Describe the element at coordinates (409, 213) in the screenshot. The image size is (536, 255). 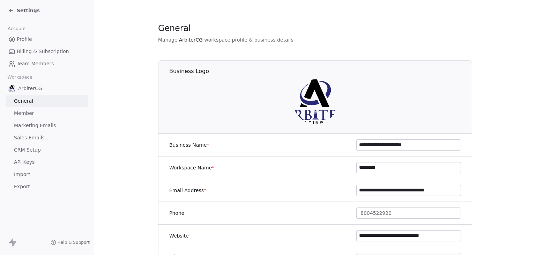
I see `button: 8004522920` at that location.